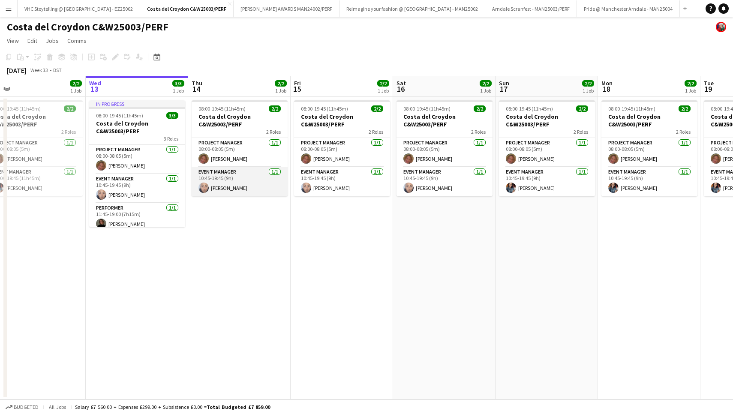 Image resolution: width=733 pixels, height=414 pixels. What do you see at coordinates (57, 407) in the screenshot?
I see `span: All jobs` at bounding box center [57, 407].